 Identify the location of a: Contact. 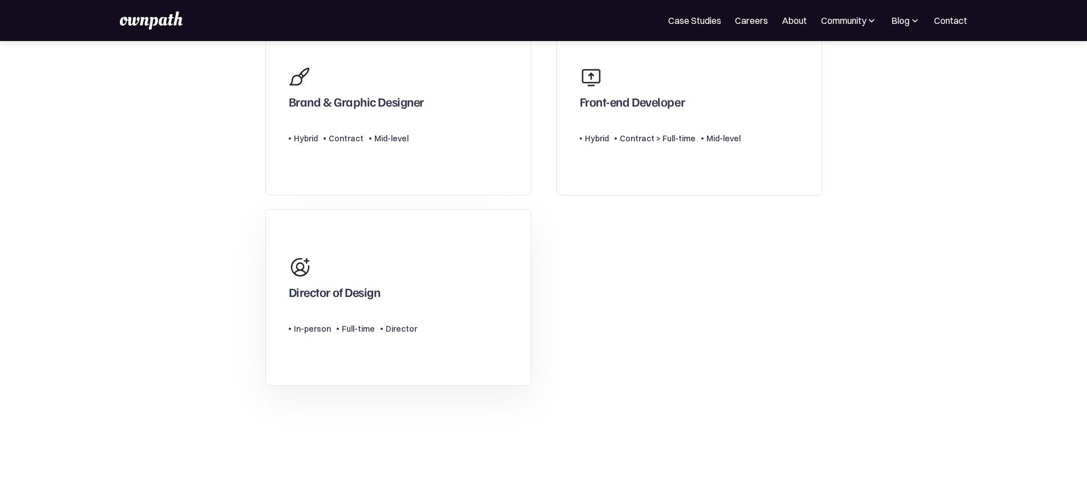
(950, 21).